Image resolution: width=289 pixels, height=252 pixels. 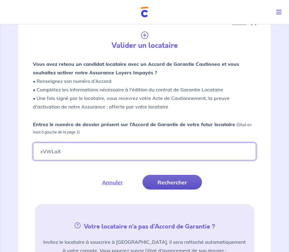 What do you see at coordinates (136, 68) in the screenshot?
I see `strong: Vous avez retenu un candidat locataire avec un Accord de Garantie Cautioneo et vous souhaitez act...` at bounding box center [136, 68].